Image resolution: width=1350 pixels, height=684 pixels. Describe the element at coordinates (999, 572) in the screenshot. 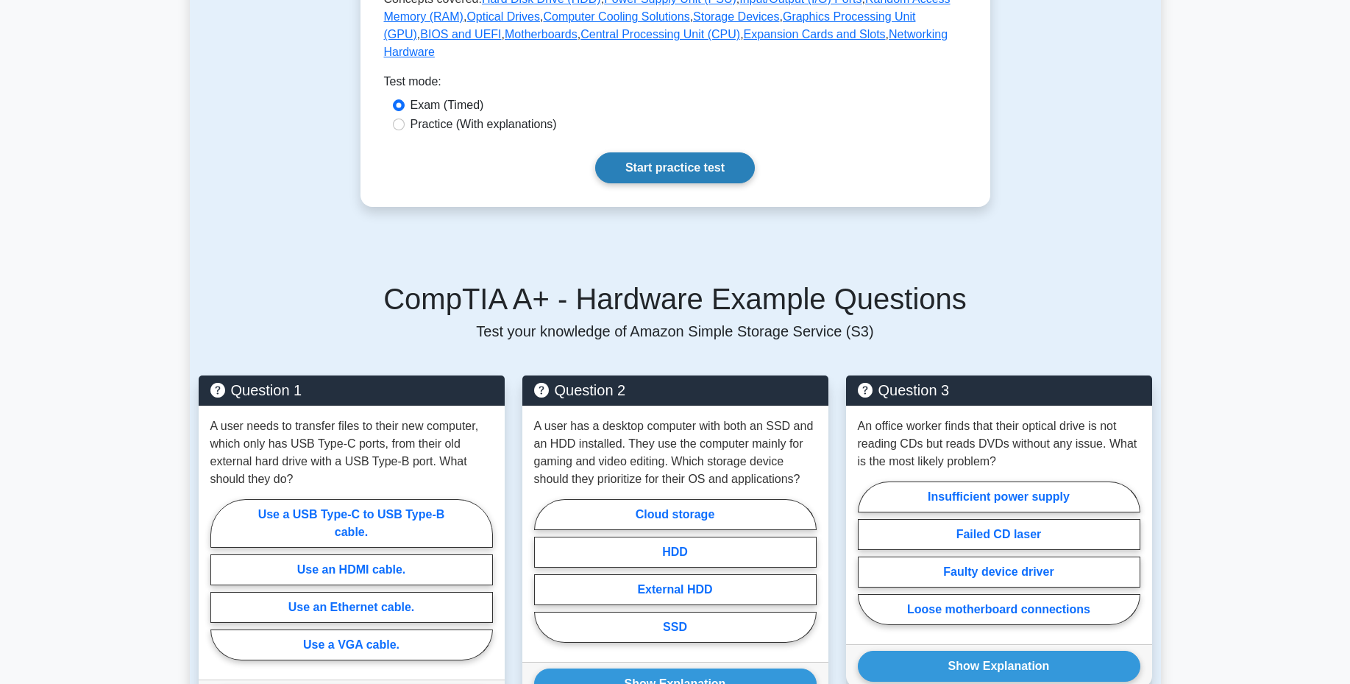

I see `label: Faulty device driver` at that location.